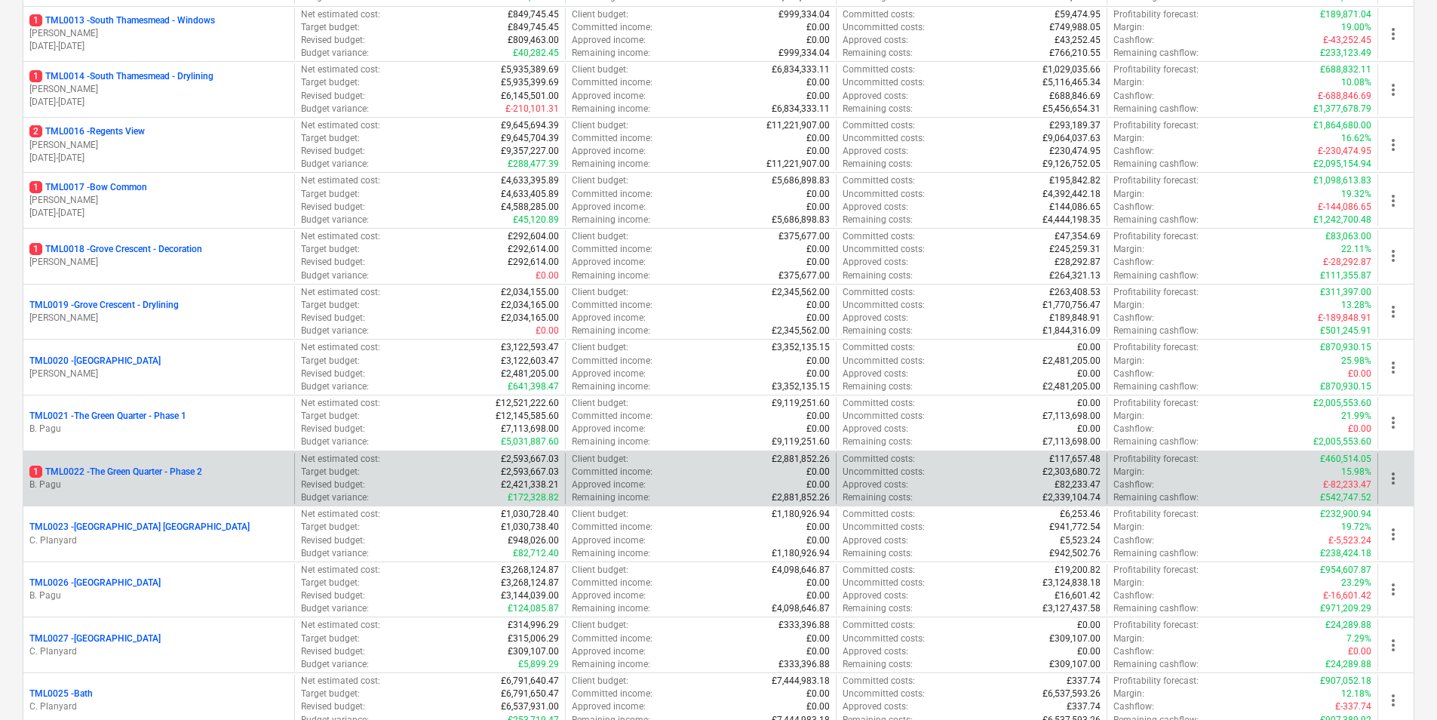 Image resolution: width=1437 pixels, height=720 pixels. Describe the element at coordinates (1134, 207) in the screenshot. I see `p: Cashflow :` at that location.